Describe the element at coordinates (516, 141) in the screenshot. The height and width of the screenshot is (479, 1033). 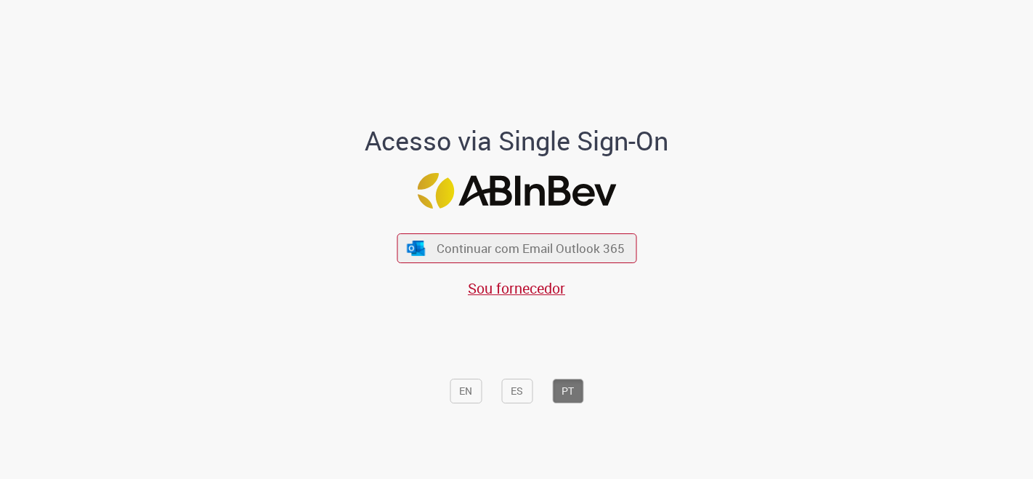
I see `h1: Acesso via Single Sign-On` at that location.